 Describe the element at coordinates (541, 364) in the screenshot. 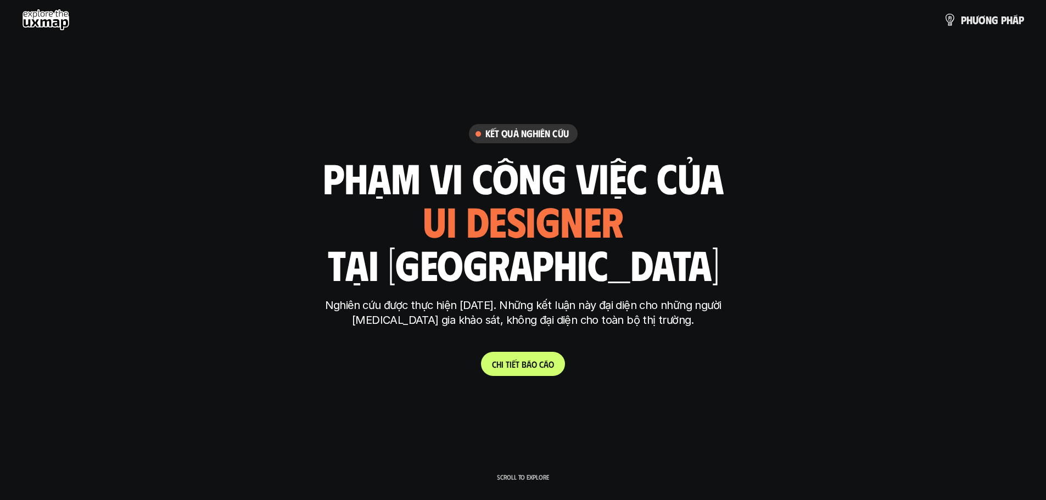

I see `span: c` at that location.